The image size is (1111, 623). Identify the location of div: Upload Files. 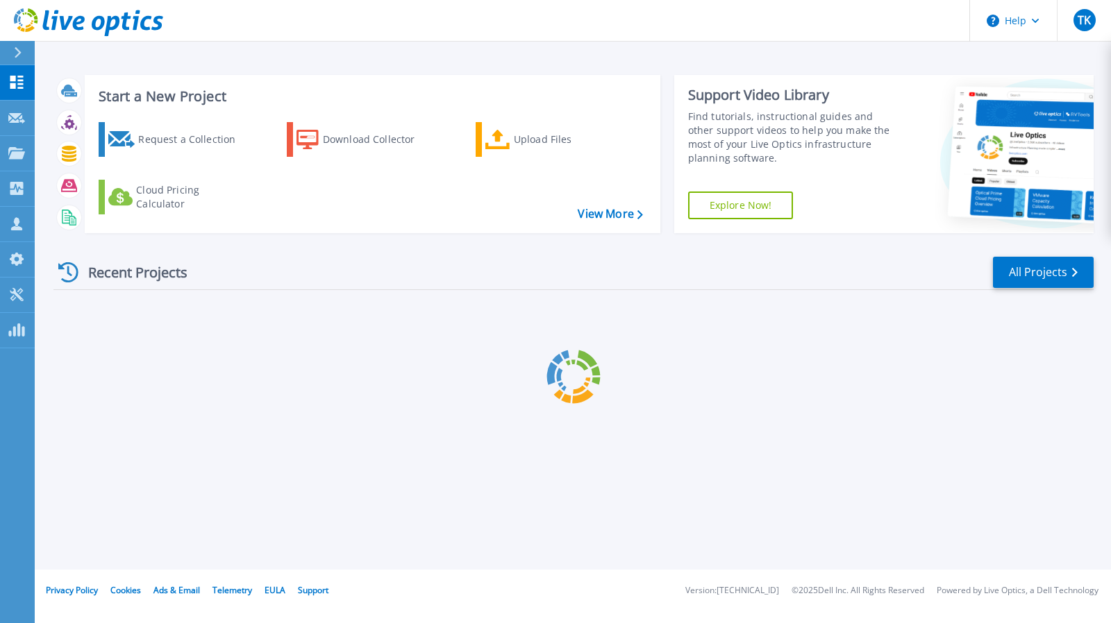
(569, 140).